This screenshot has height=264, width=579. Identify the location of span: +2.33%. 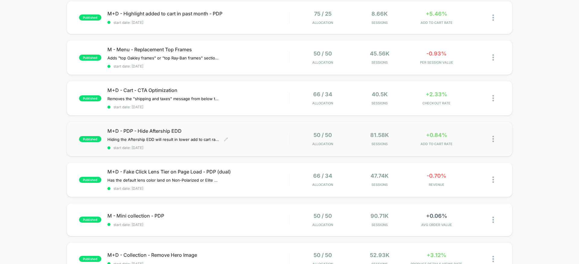
(437, 94).